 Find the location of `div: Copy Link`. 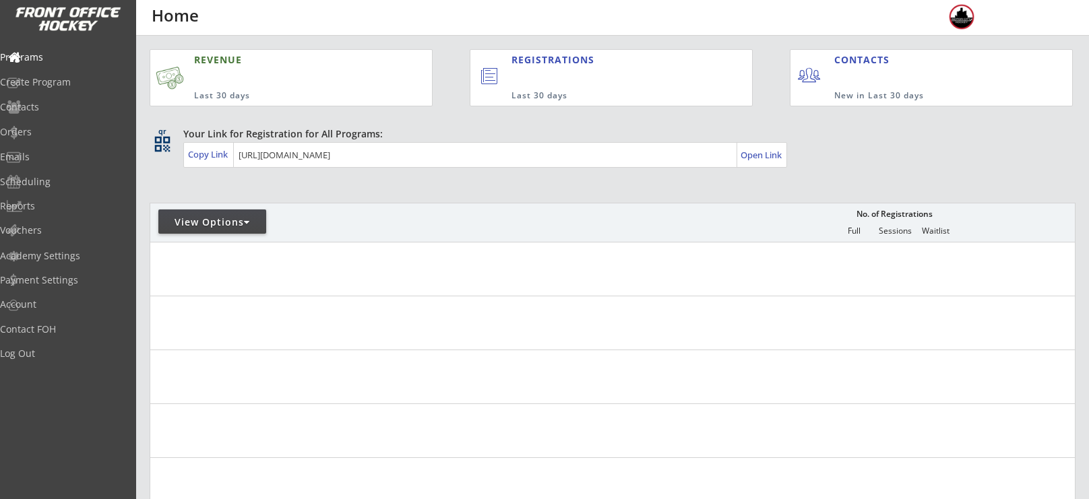

div: Copy Link is located at coordinates (209, 154).